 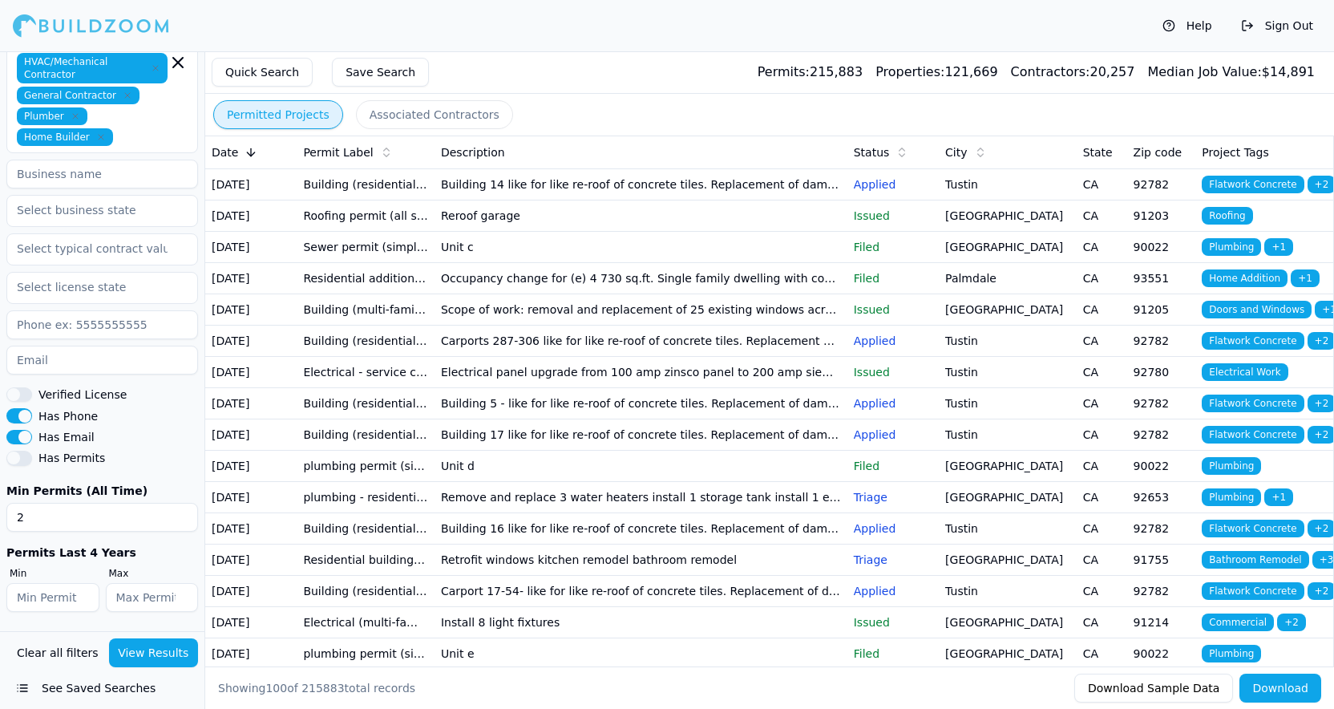 I want to click on td: Building 16 like for like re-roof of concrete tiles. Replacement of damaged sheathing as required..., so click(x=641, y=527).